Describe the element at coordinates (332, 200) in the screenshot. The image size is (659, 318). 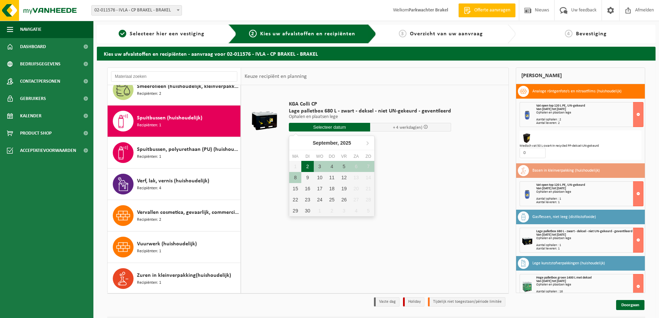
I see `div: 25` at that location.